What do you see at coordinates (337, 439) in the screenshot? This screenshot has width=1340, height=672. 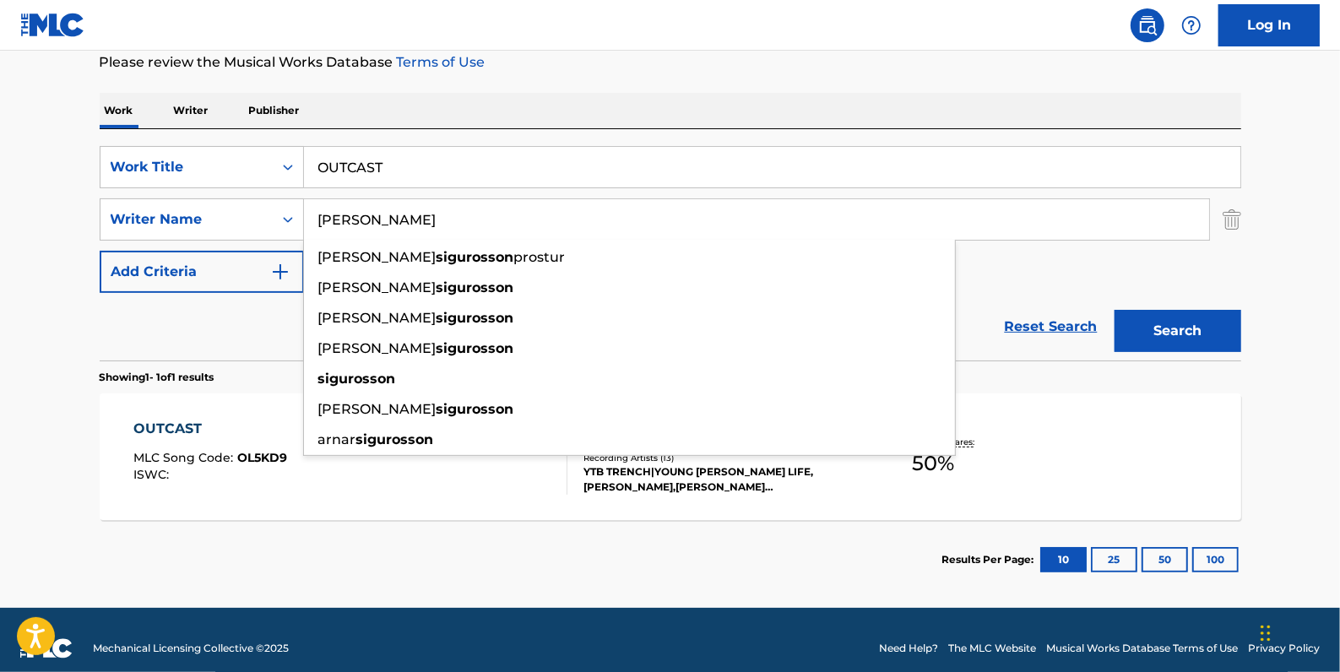 I see `span: arnar` at bounding box center [337, 439].